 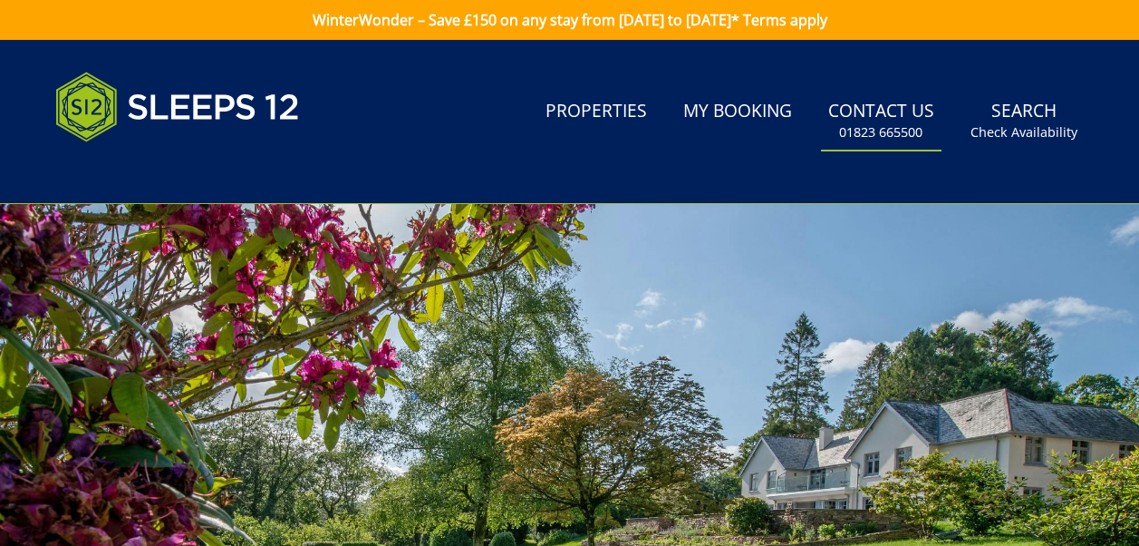 I want to click on a: My Booking, so click(x=738, y=111).